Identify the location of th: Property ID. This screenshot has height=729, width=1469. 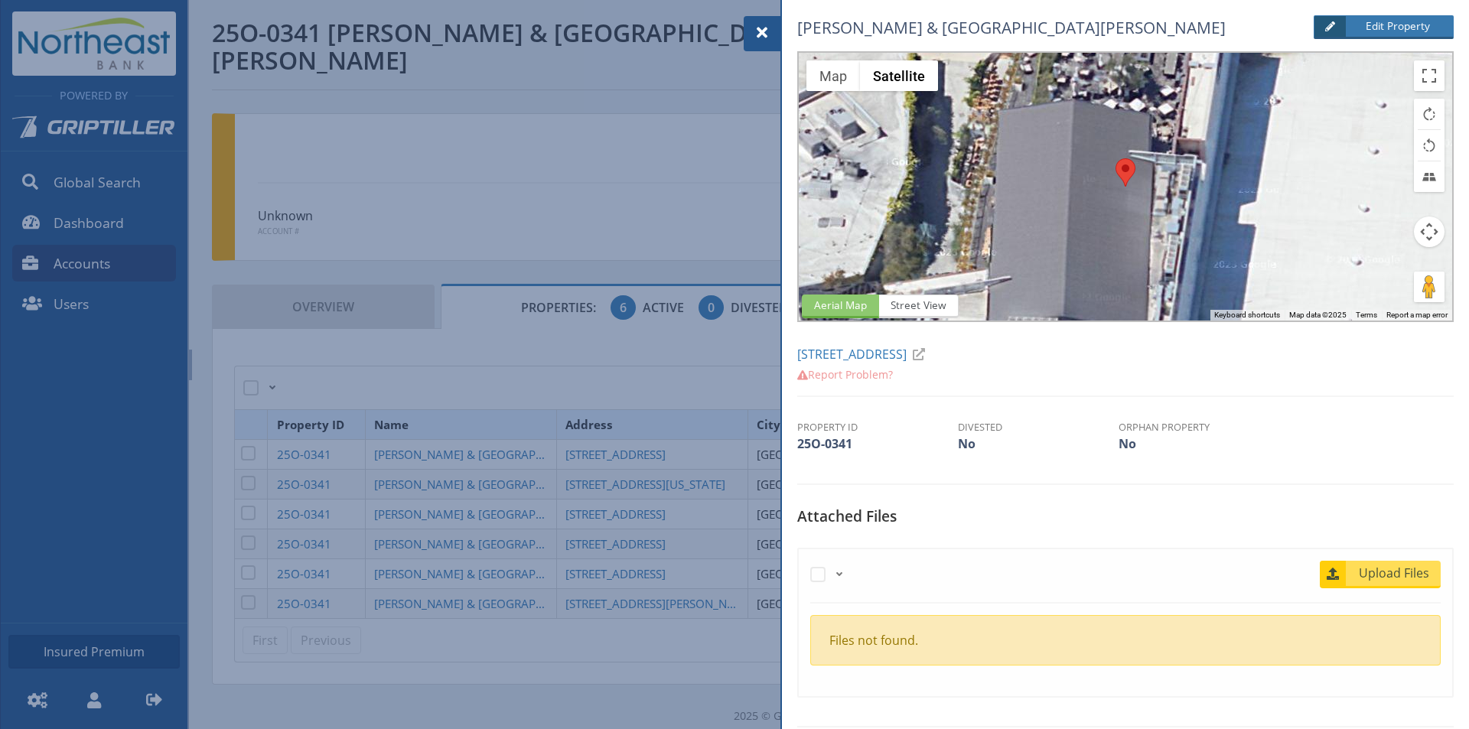
(877, 427).